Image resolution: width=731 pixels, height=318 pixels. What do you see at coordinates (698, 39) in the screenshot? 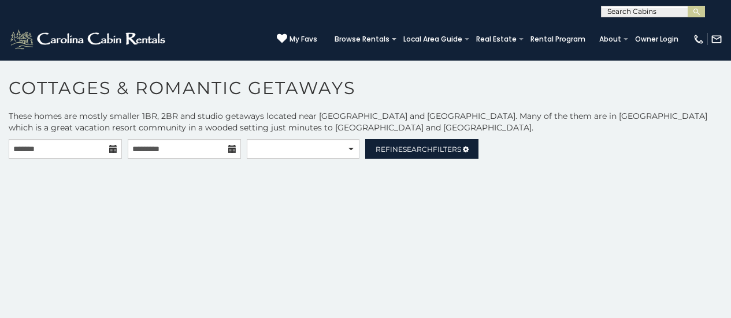
I see `img: phone-regular-white.png` at bounding box center [698, 39].